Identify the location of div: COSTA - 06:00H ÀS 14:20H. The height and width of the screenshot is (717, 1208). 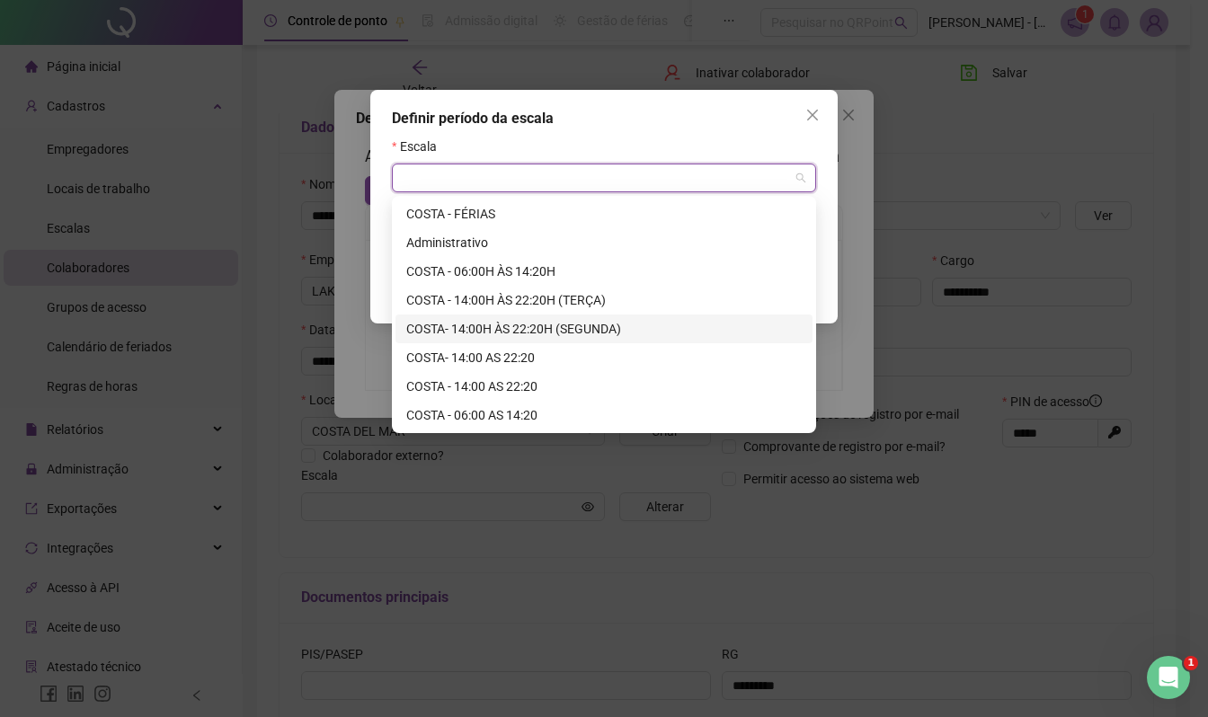
(604, 271).